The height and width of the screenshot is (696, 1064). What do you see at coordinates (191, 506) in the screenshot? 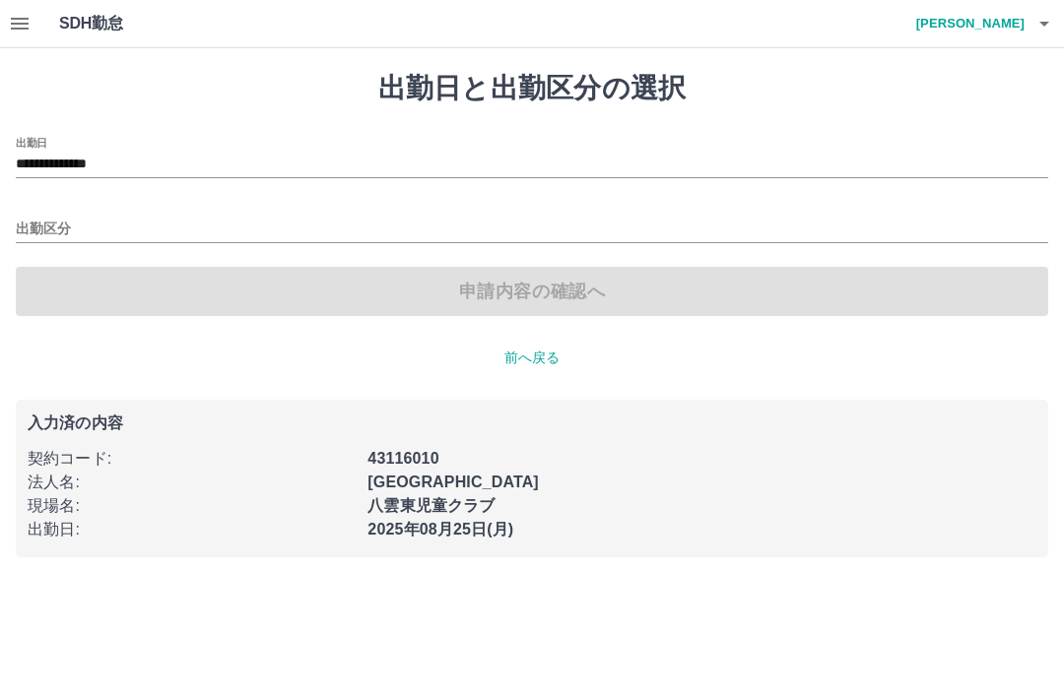
I see `p: 現場名 :` at bounding box center [191, 506].